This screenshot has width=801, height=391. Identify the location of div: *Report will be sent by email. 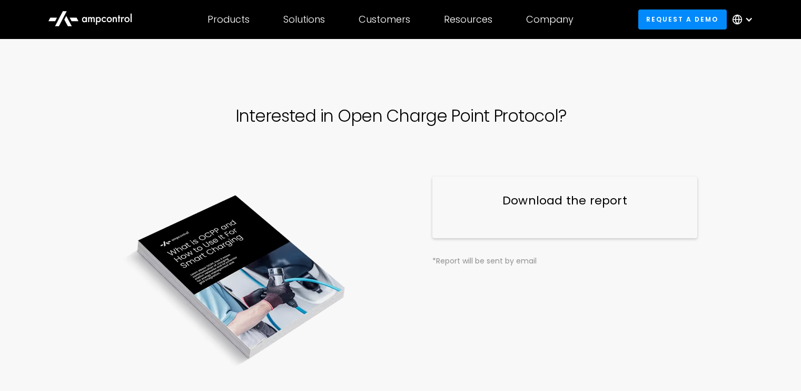
(564, 261).